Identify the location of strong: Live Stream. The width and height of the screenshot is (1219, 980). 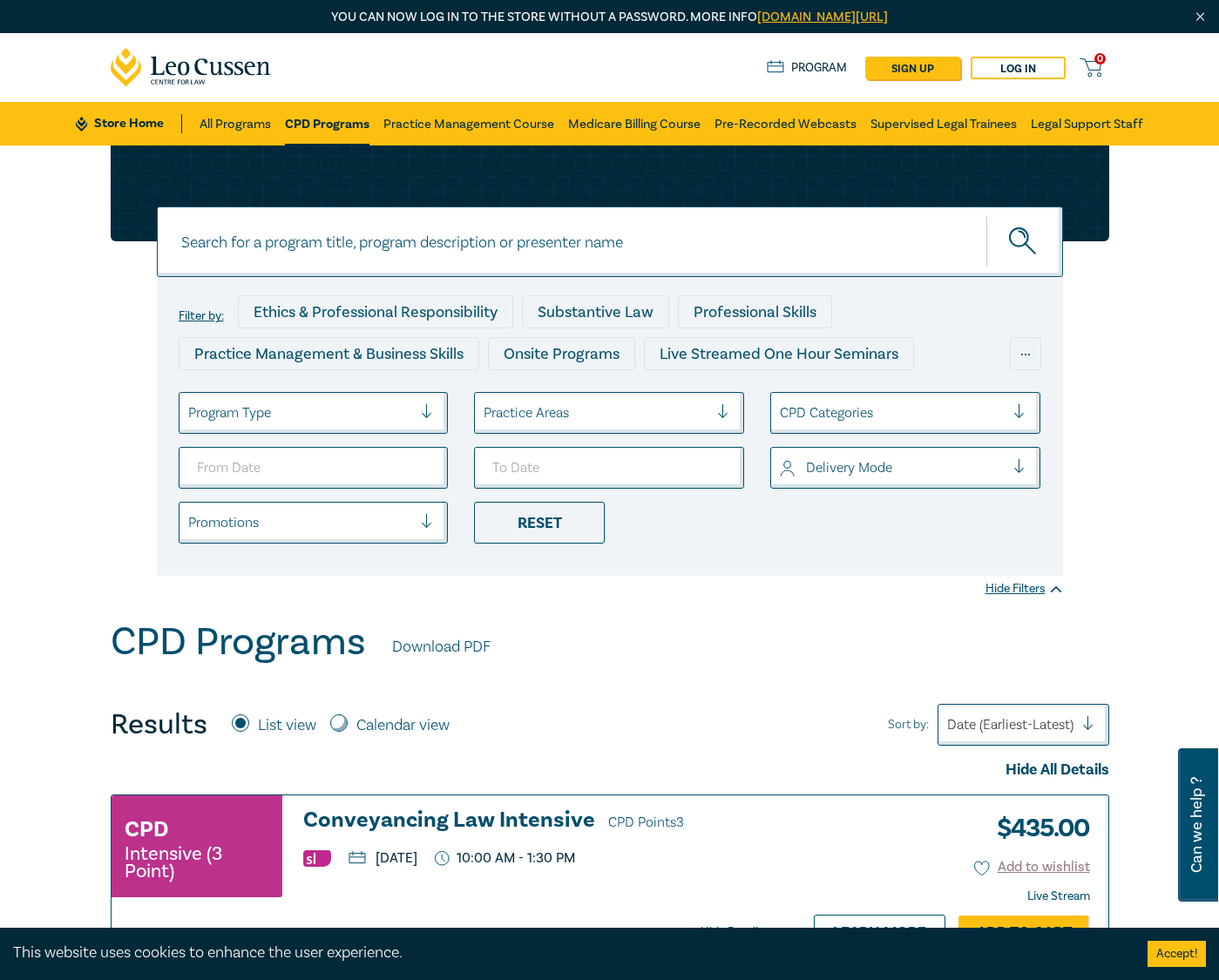
(1059, 896).